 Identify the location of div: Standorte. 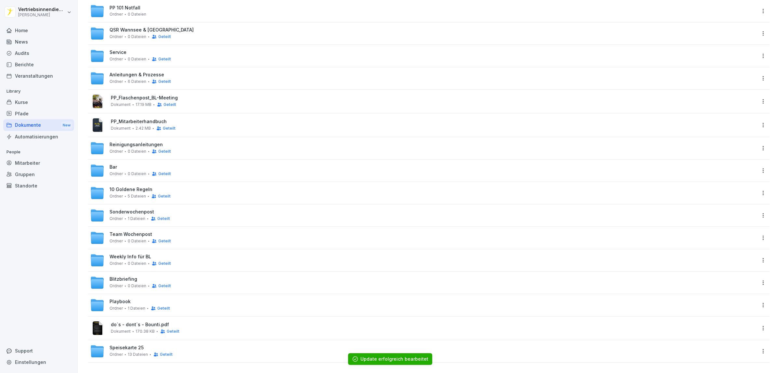
(39, 186).